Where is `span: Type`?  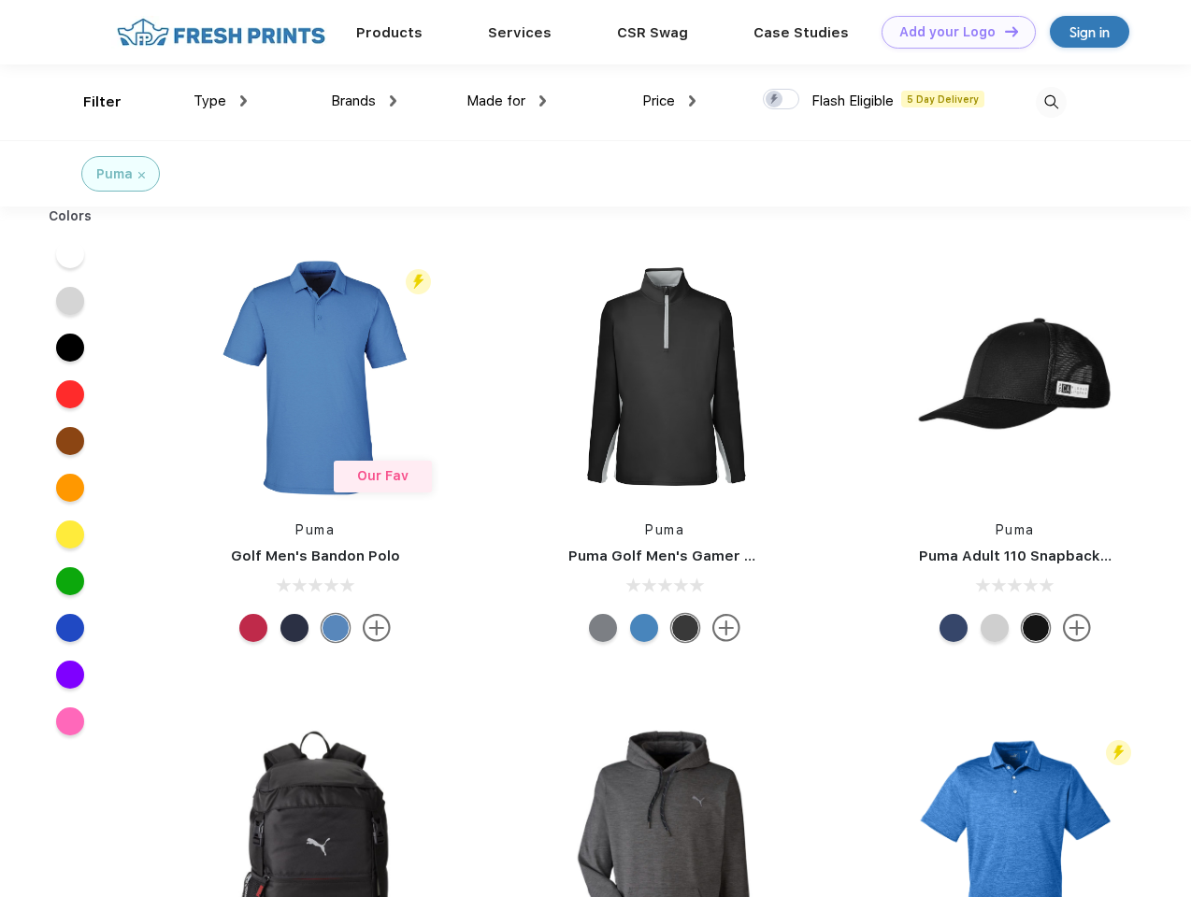 span: Type is located at coordinates (209, 101).